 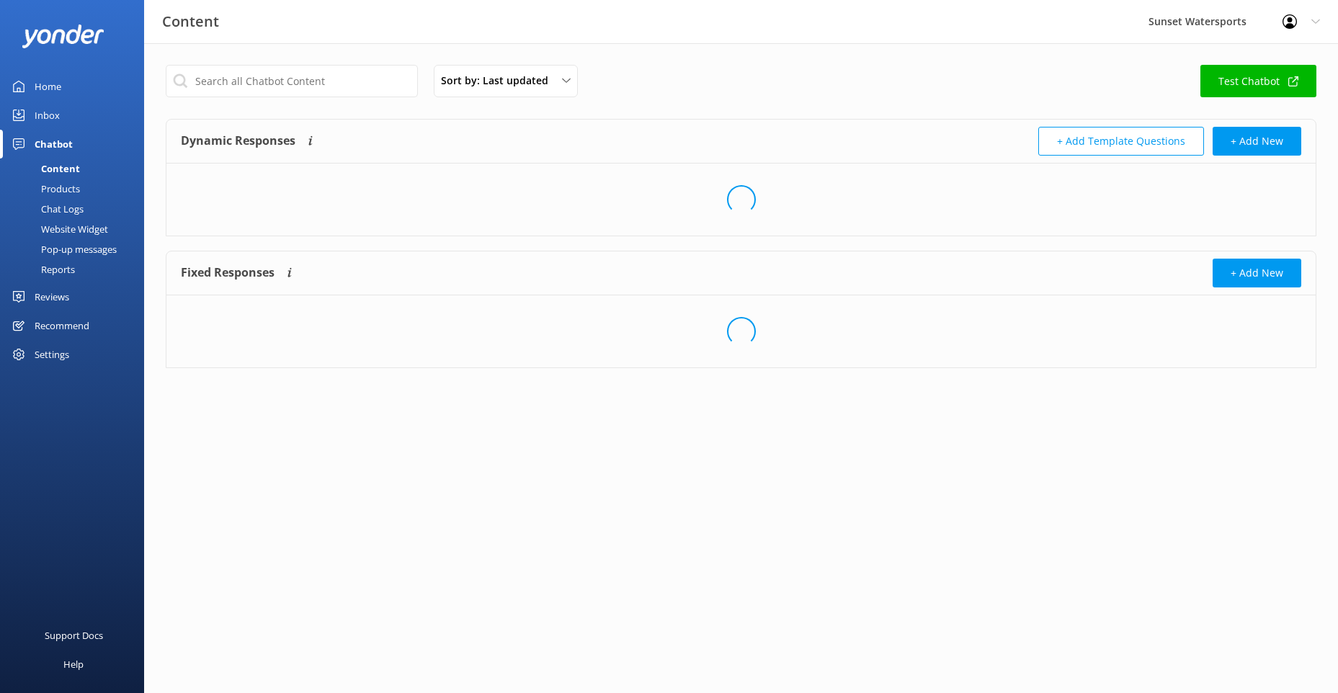 I want to click on a: Products, so click(x=76, y=189).